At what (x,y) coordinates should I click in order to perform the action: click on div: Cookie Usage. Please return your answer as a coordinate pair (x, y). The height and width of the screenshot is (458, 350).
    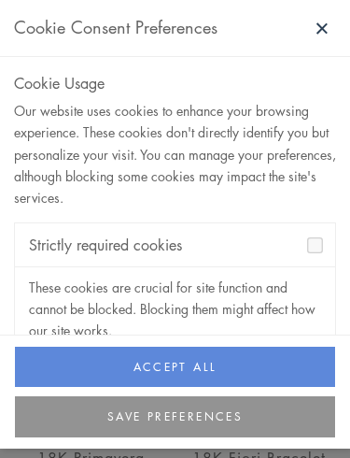
    Looking at the image, I should click on (175, 83).